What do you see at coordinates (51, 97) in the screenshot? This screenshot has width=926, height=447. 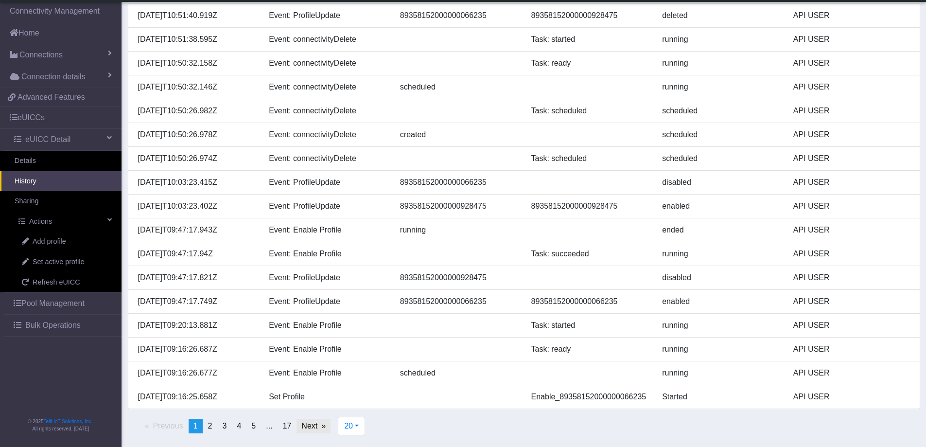 I see `span: Advanced Features` at bounding box center [51, 97].